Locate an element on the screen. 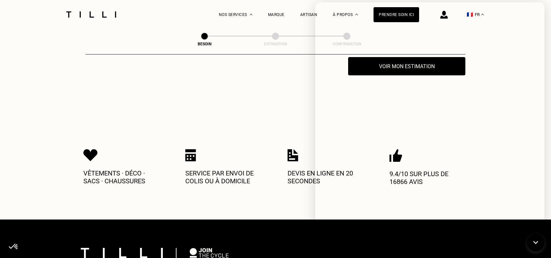 The image size is (551, 258). a: Logo du service de couturière Tilli is located at coordinates (91, 14).